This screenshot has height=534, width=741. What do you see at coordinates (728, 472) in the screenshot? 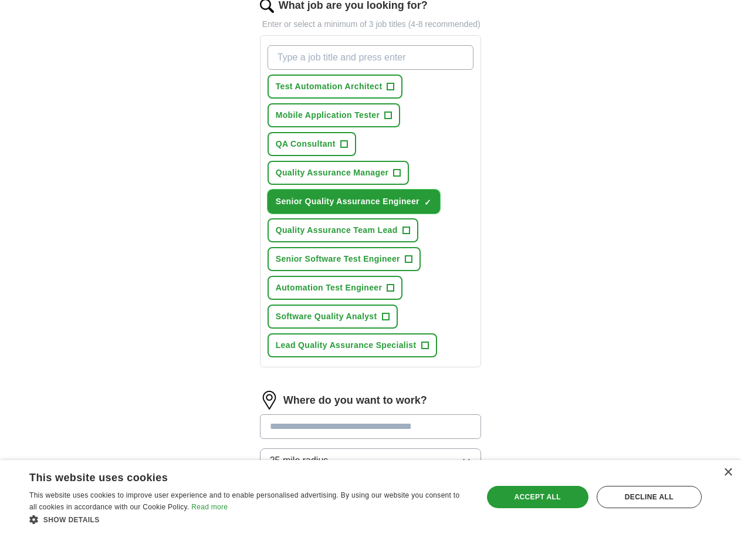
I see `div: Close` at bounding box center [728, 472].